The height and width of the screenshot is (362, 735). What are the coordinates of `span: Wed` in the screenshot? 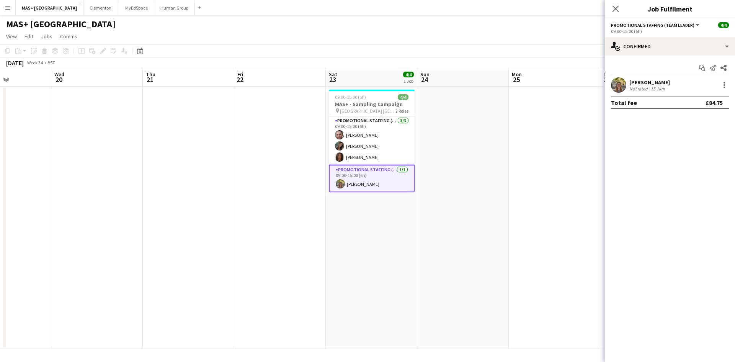 It's located at (59, 74).